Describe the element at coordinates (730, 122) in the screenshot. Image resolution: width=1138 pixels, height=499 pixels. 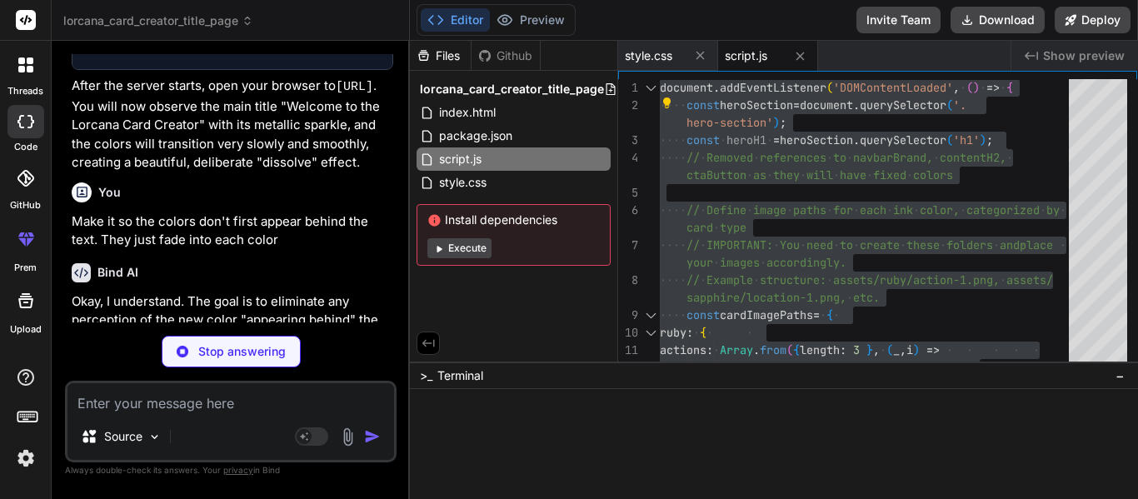
I see `span: hero-section'` at that location.